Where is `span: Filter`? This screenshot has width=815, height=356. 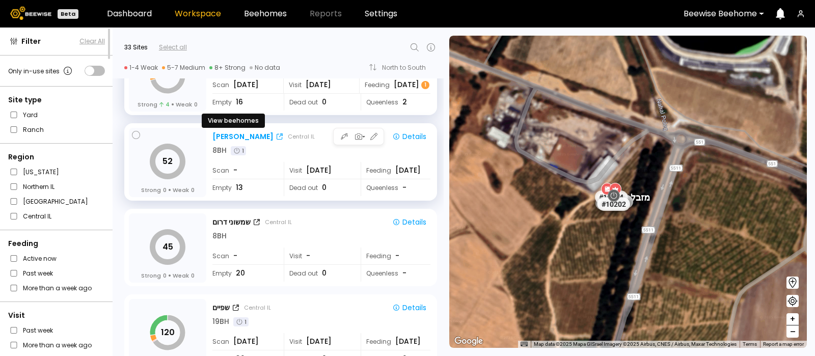
span: Filter is located at coordinates (31, 41).